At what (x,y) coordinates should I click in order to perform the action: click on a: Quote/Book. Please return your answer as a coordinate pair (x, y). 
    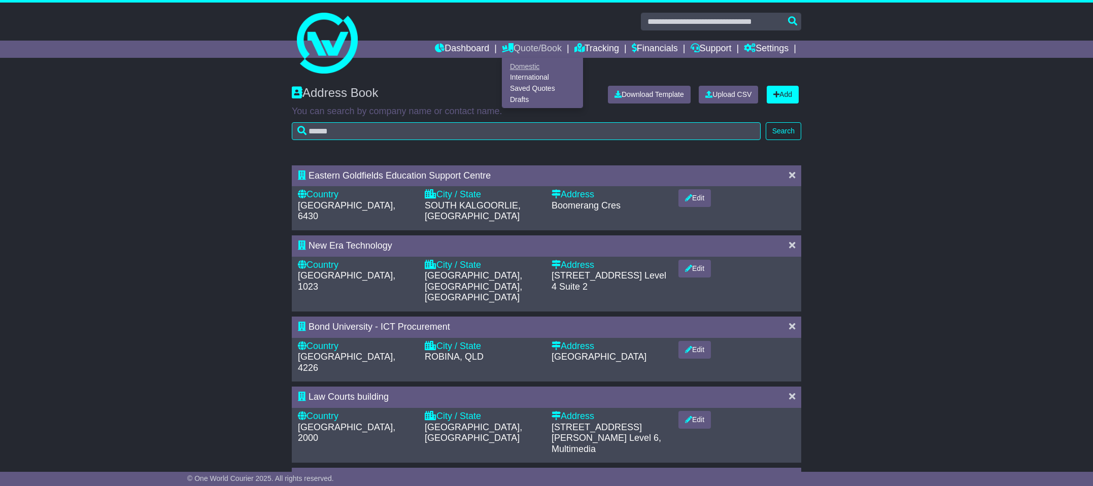
    Looking at the image, I should click on (532, 49).